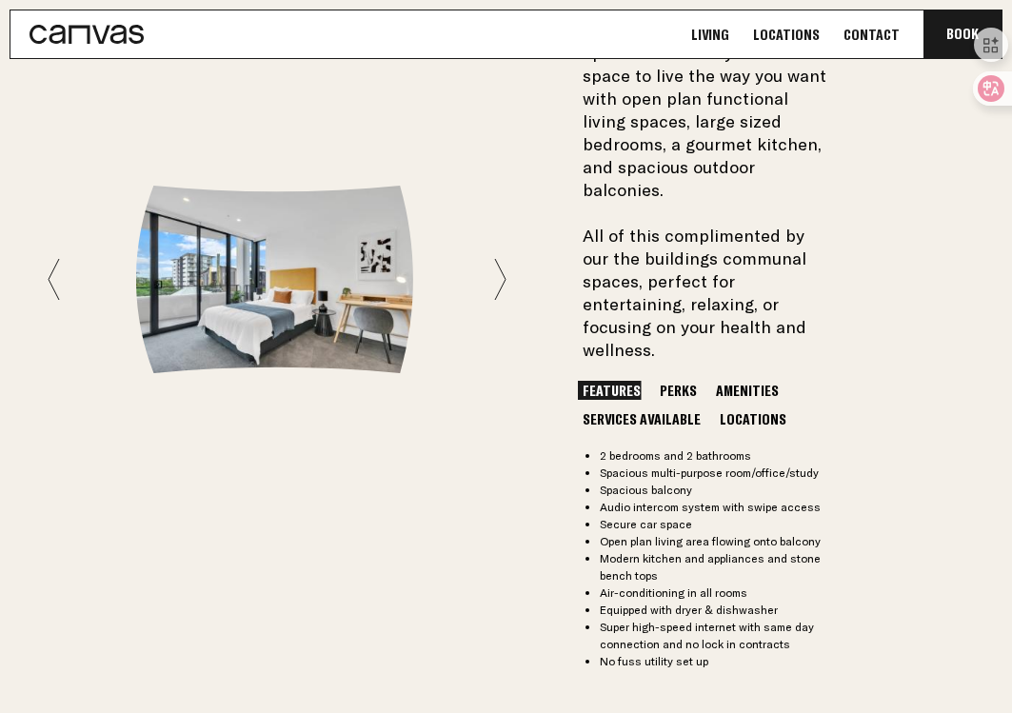 The width and height of the screenshot is (1012, 713). Describe the element at coordinates (611, 391) in the screenshot. I see `button: Features` at that location.